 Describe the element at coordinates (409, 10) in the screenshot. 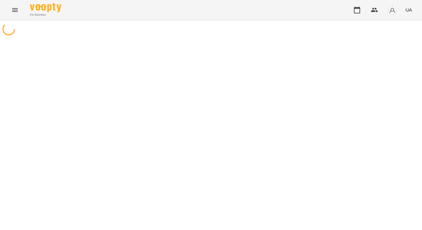

I see `span: UA` at that location.